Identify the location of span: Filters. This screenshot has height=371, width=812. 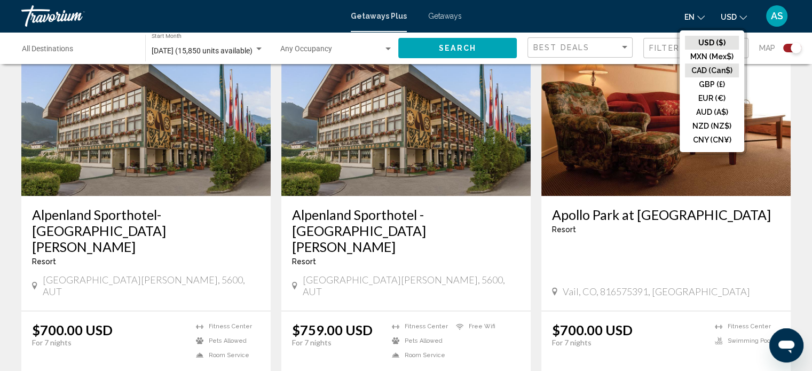
(668, 48).